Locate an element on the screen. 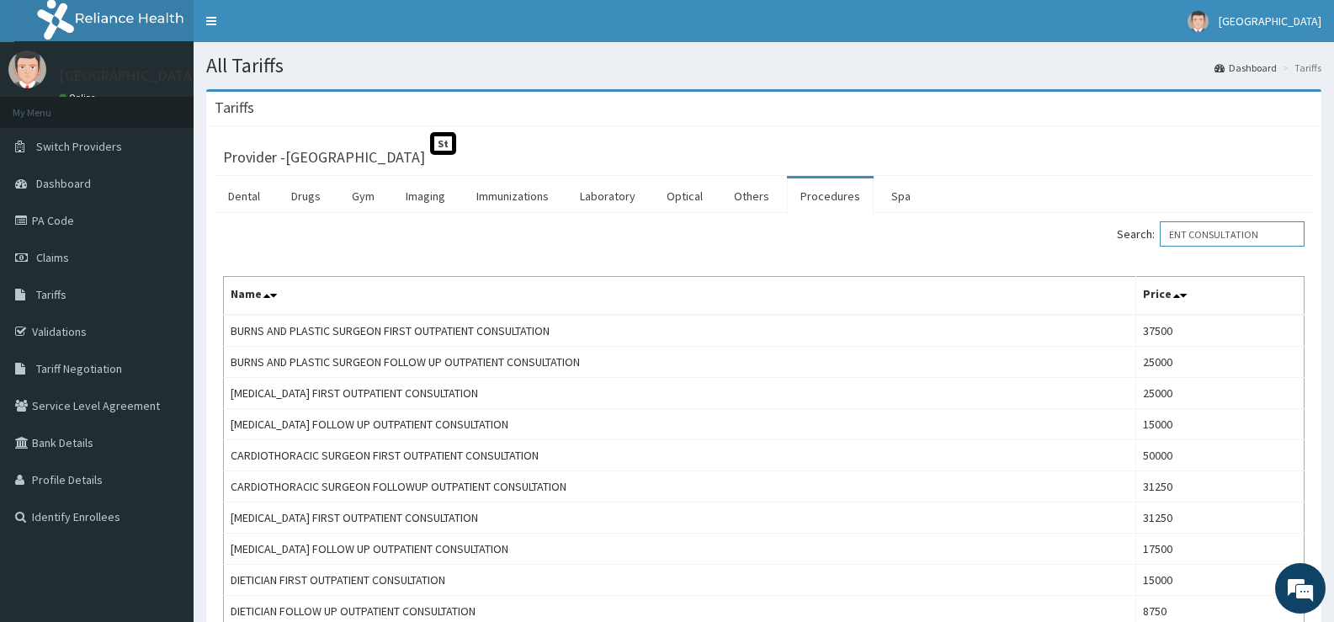 Image resolution: width=1334 pixels, height=622 pixels. a: Laboratory is located at coordinates (608, 196).